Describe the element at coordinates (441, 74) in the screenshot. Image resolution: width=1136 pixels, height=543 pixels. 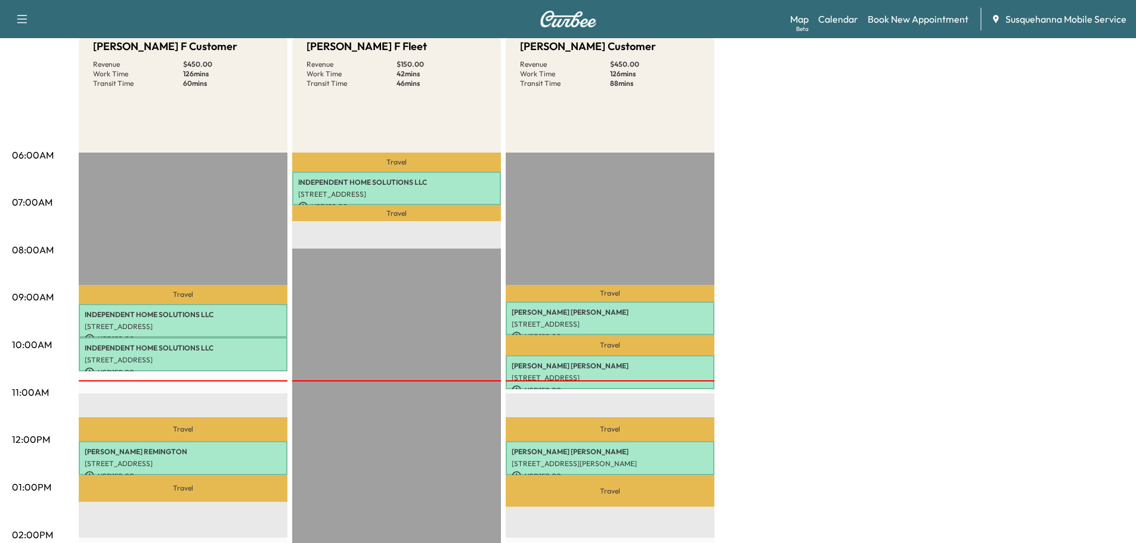
I see `p: 42 mins` at that location.